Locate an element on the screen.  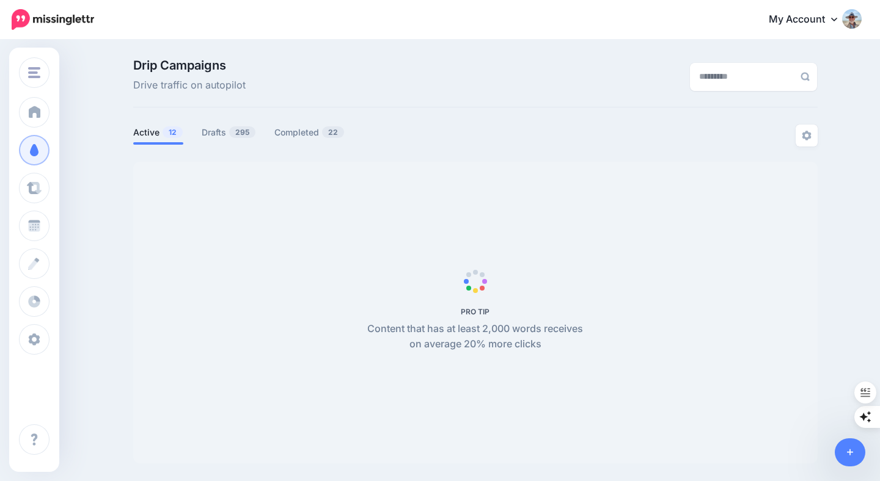
img: menu.png is located at coordinates (34, 73).